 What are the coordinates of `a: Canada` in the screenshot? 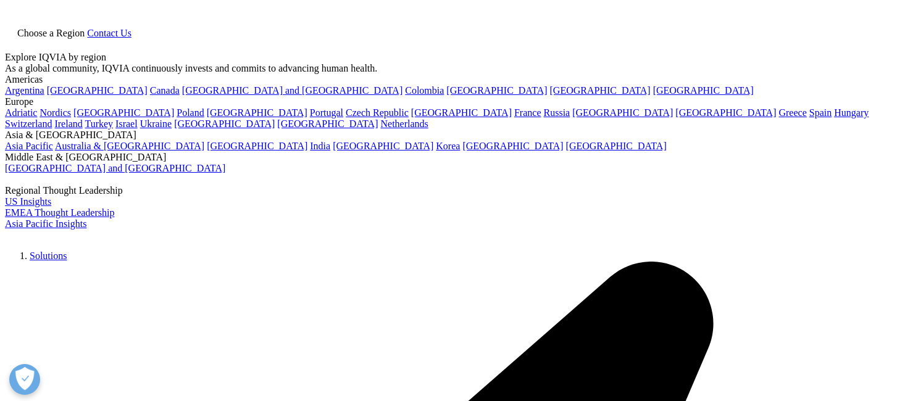 It's located at (165, 90).